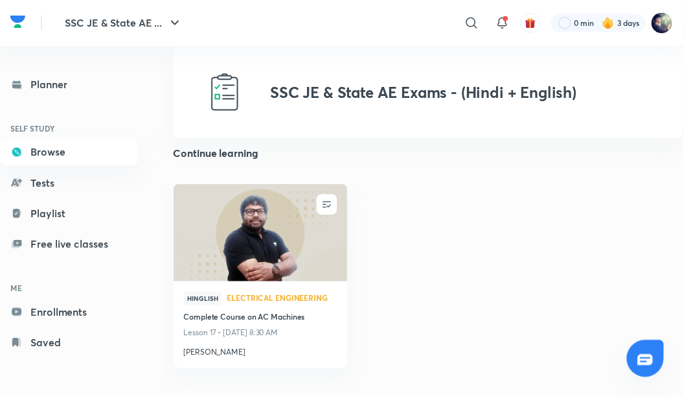 The image size is (693, 402). Describe the element at coordinates (18, 22) in the screenshot. I see `img: Company Logo` at that location.